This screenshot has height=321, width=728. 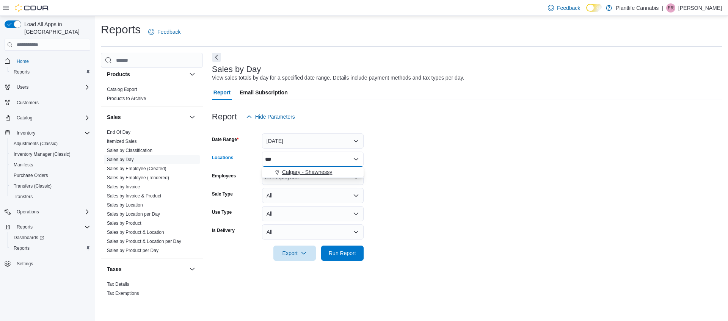 I want to click on h3: Products, so click(x=118, y=74).